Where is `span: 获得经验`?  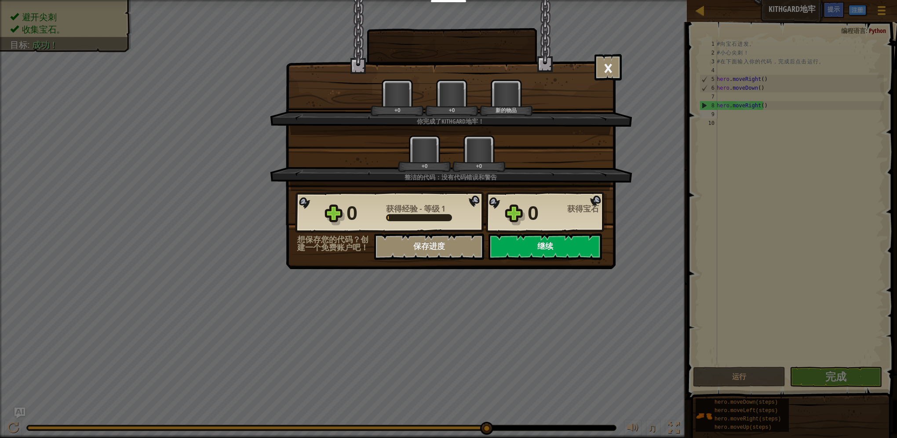
span: 获得经验 is located at coordinates (403, 208).